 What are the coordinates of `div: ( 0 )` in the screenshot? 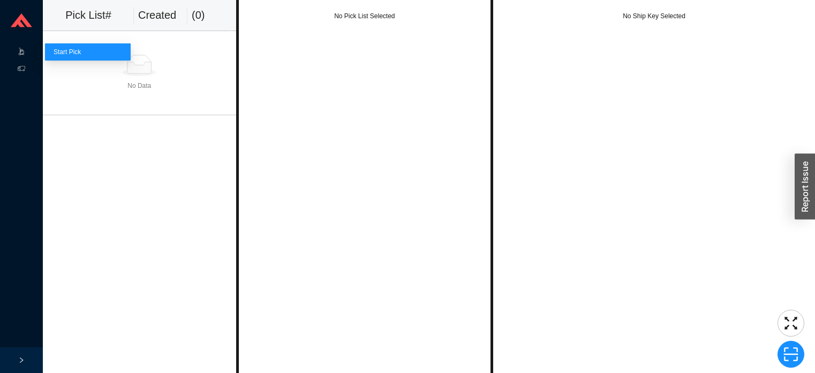 It's located at (209, 15).